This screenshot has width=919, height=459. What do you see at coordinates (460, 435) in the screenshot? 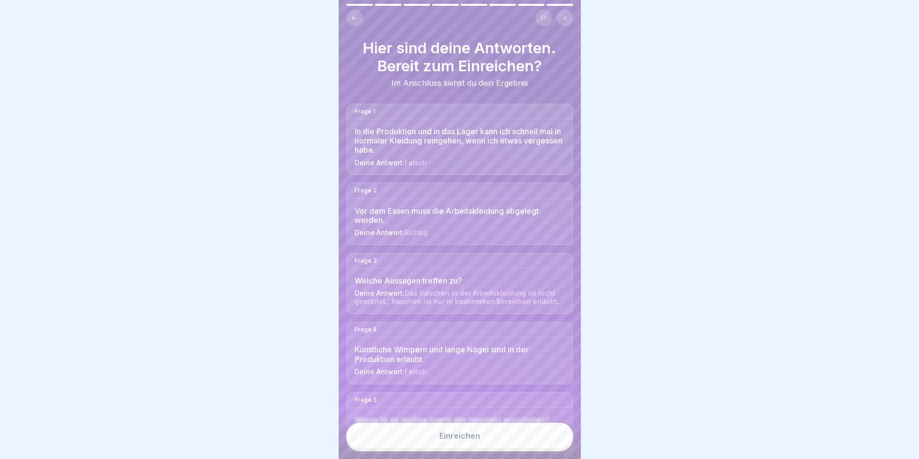
I see `button: Einreichen` at bounding box center [460, 435].